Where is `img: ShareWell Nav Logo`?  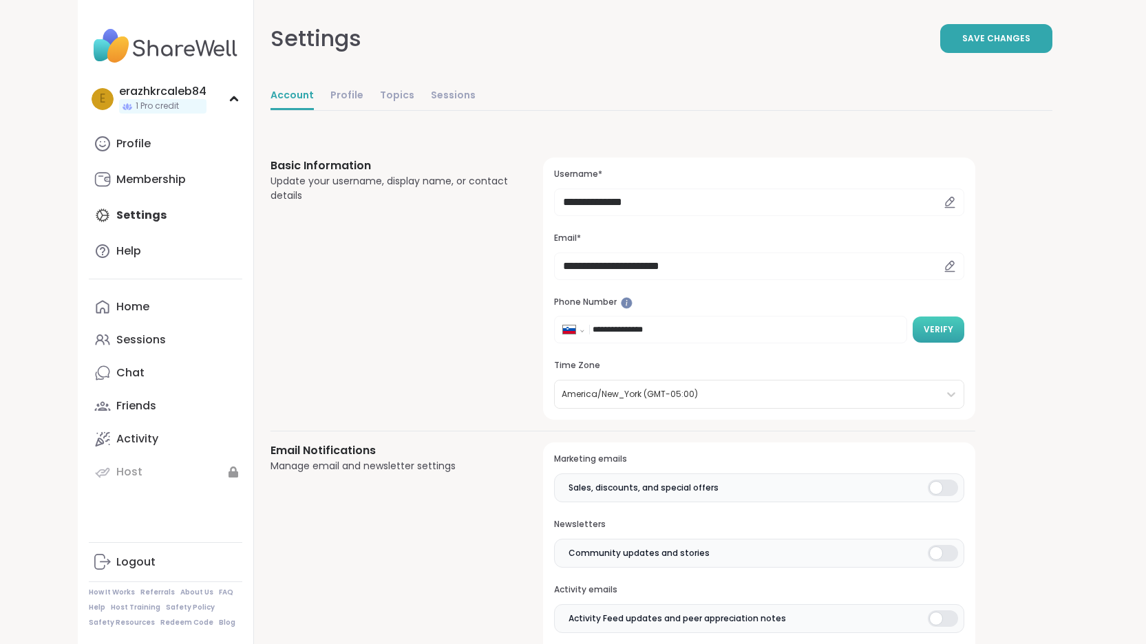 img: ShareWell Nav Logo is located at coordinates (165, 46).